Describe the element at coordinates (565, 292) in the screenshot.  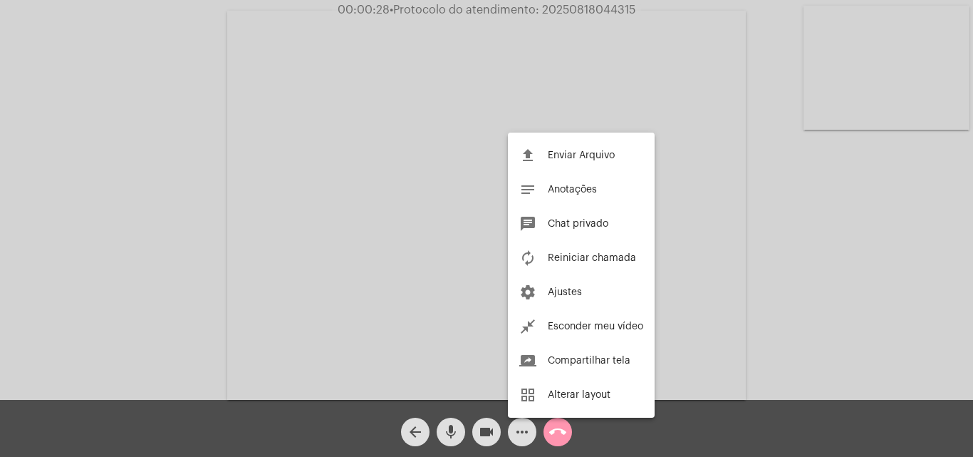
I see `span: Ajustes` at that location.